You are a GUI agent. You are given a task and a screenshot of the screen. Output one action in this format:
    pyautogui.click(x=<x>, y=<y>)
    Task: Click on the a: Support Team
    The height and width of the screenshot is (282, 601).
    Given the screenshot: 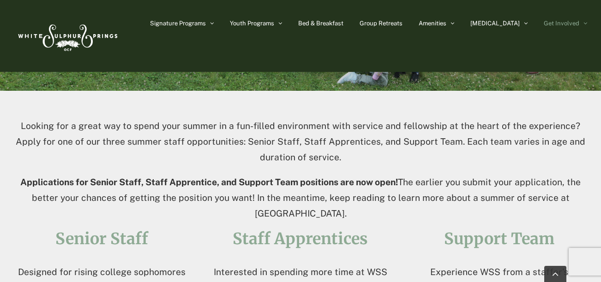 What is the action you would take?
    pyautogui.click(x=499, y=239)
    